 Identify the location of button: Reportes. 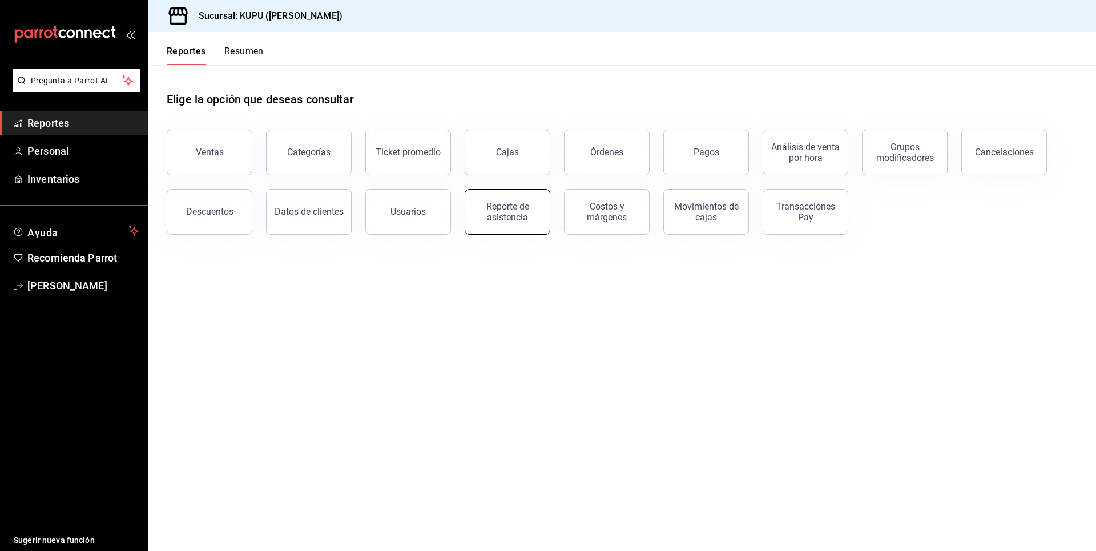
(186, 55).